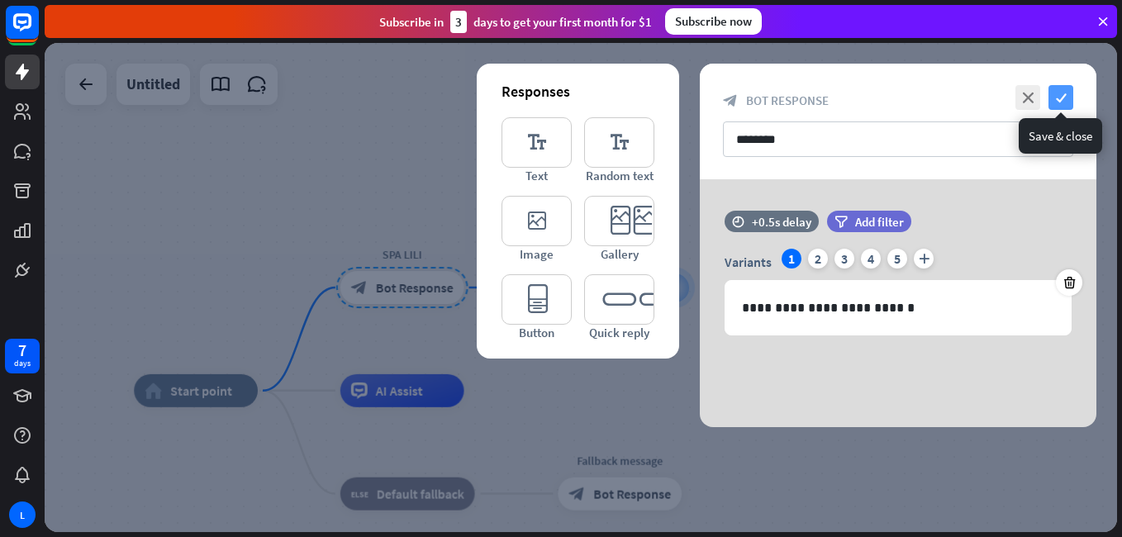 The height and width of the screenshot is (537, 1122). I want to click on span: Variants, so click(747, 262).